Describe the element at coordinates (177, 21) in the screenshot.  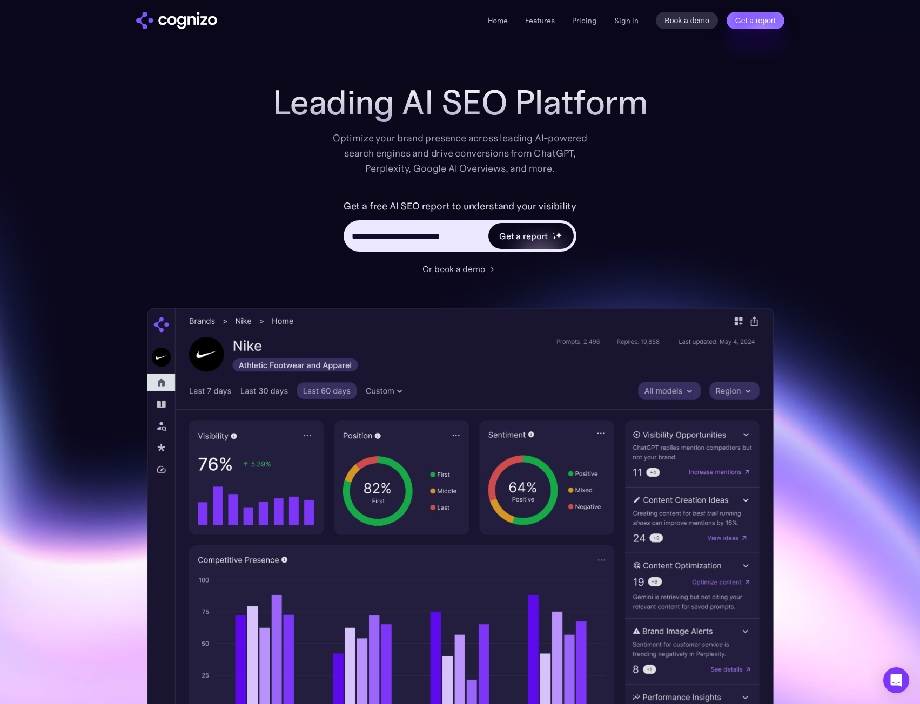
I see `a: home` at that location.